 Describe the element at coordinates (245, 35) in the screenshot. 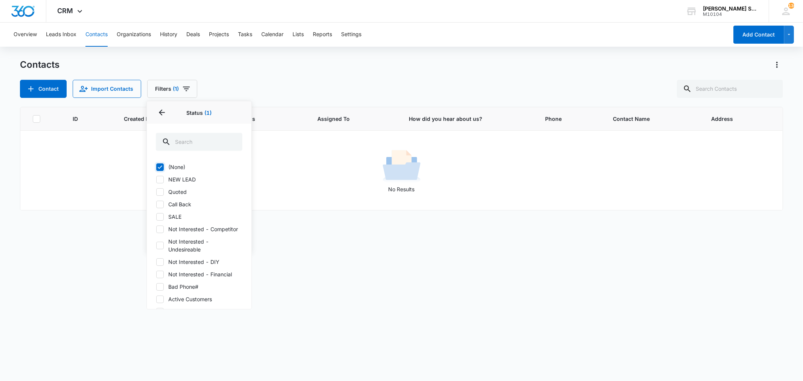

I see `button: Tasks` at that location.